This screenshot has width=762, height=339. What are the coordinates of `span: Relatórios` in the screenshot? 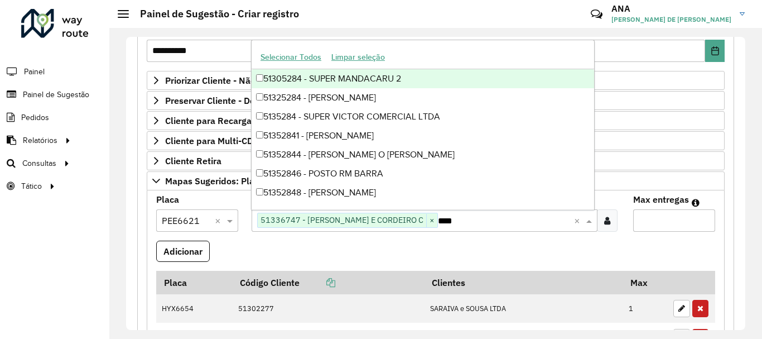 It's located at (40, 140).